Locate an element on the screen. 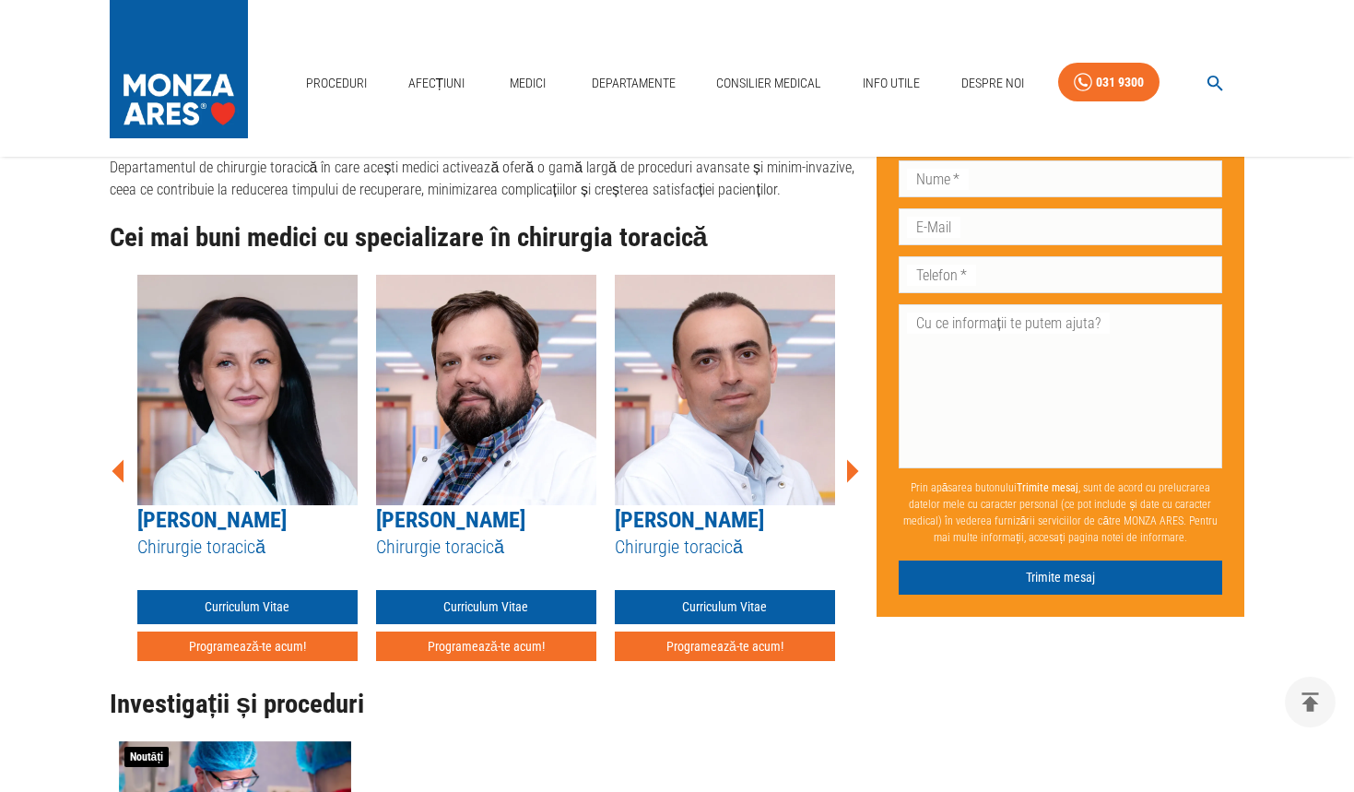 Image resolution: width=1354 pixels, height=792 pixels. a: Proceduri is located at coordinates (336, 83).